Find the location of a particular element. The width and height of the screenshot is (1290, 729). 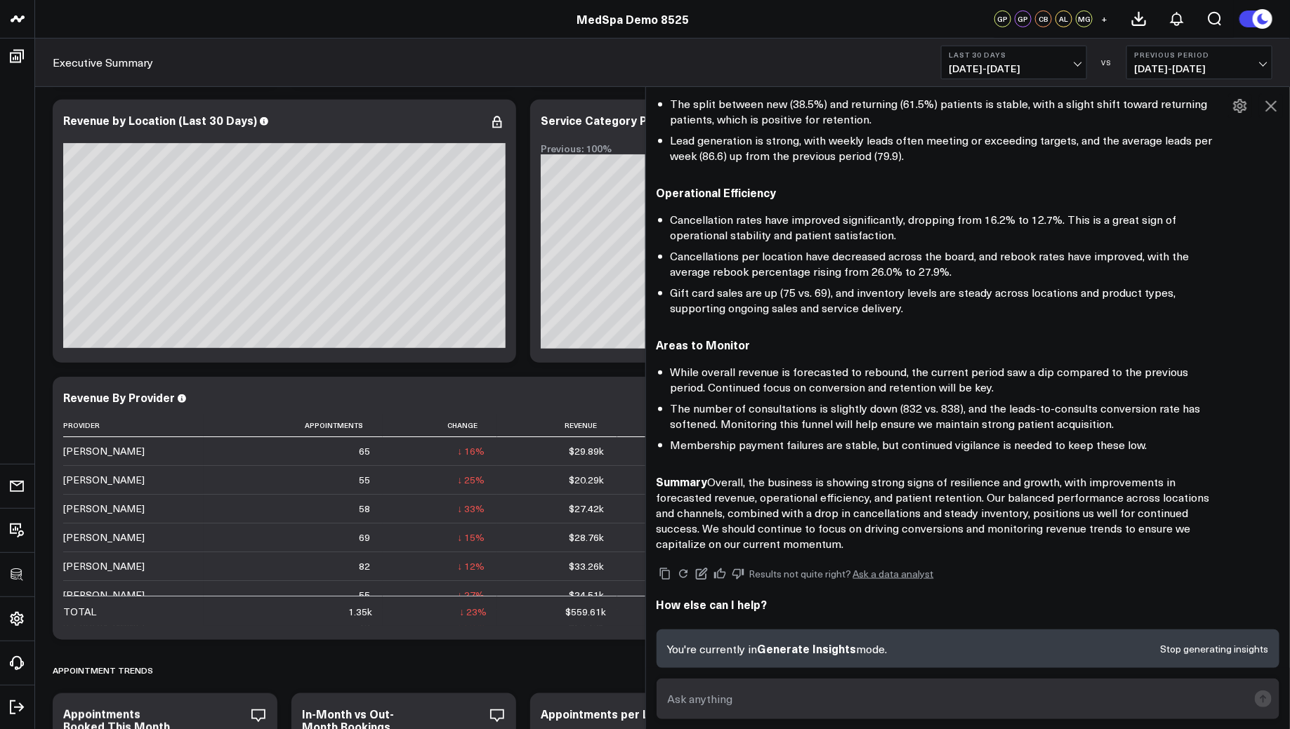

input: Ask anything is located at coordinates (956, 699).